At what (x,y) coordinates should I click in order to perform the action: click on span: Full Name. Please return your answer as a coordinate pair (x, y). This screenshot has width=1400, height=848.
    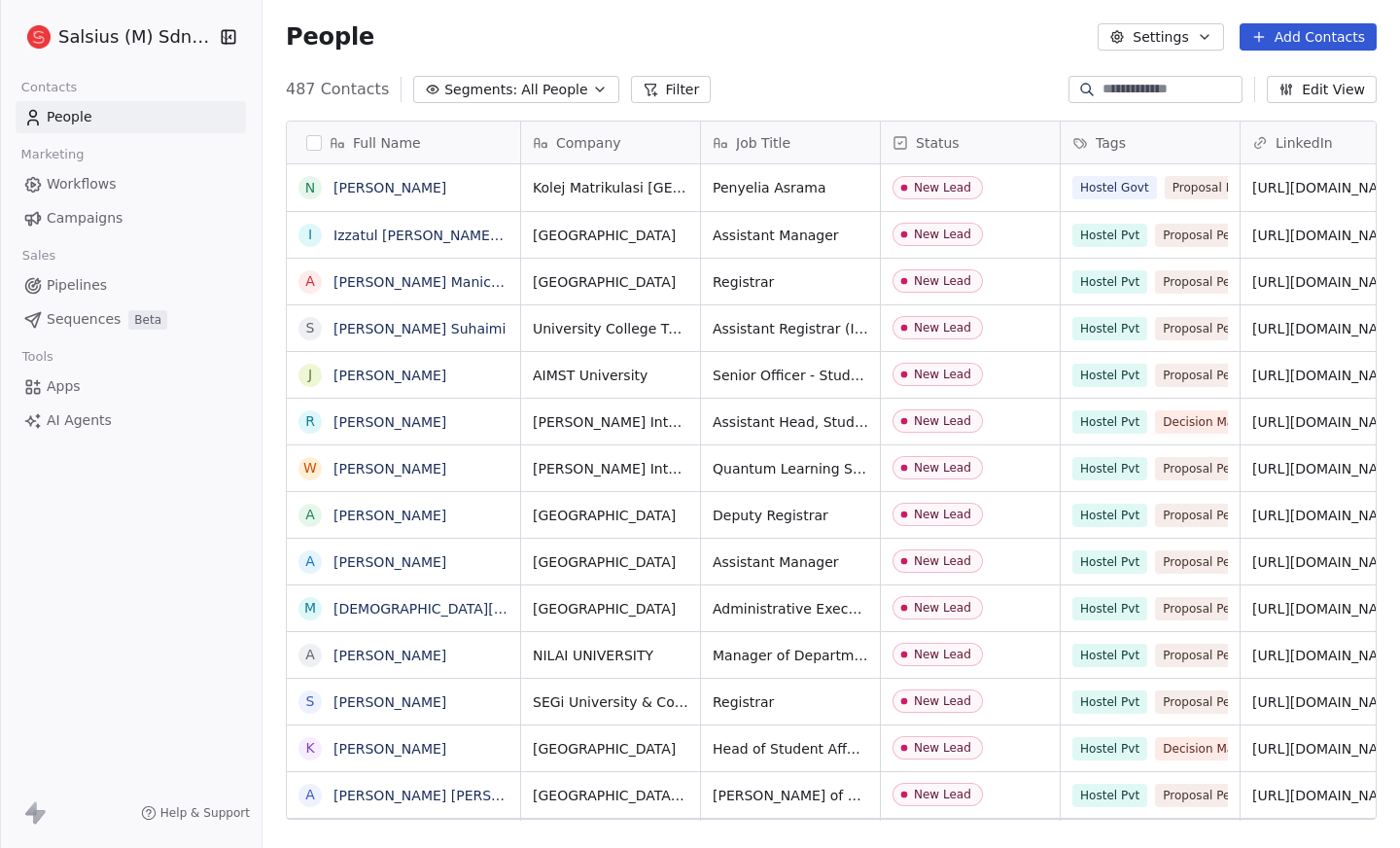
    Looking at the image, I should click on (387, 143).